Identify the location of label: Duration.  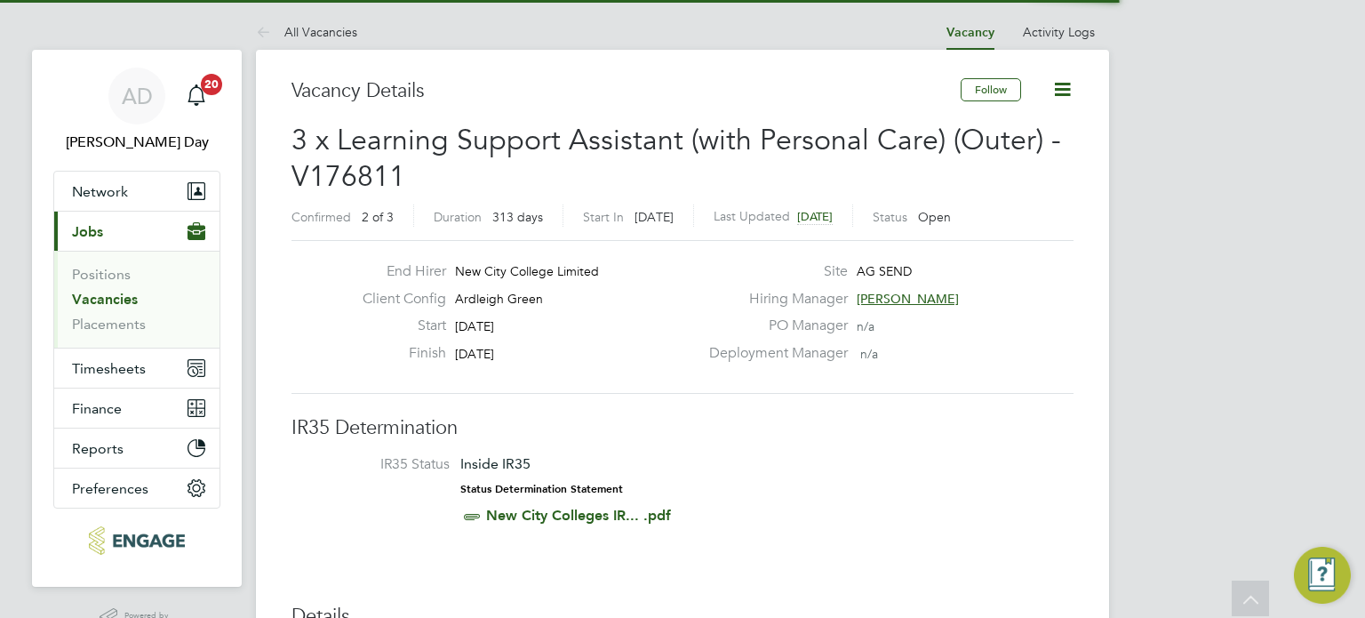
(458, 217).